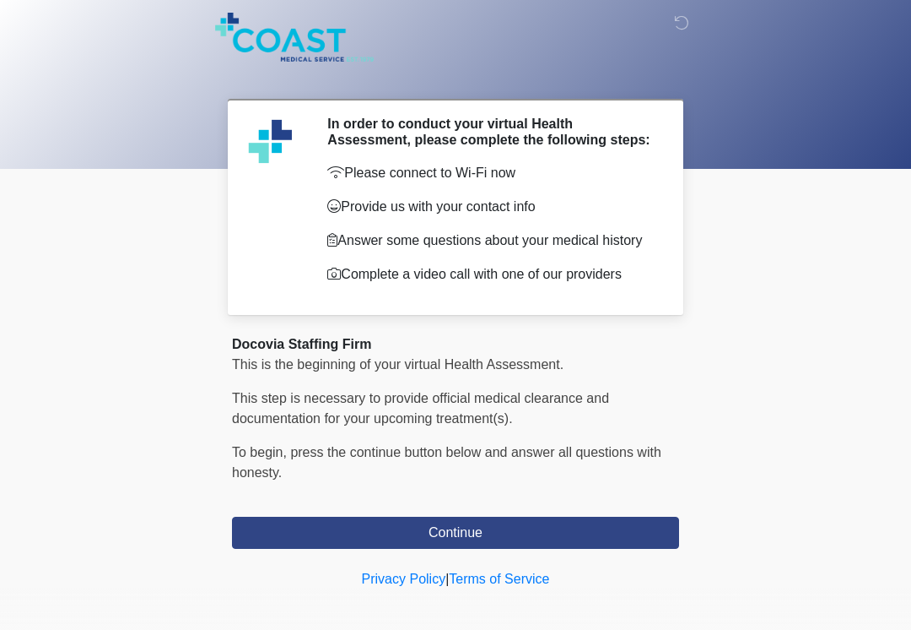 This screenshot has height=630, width=911. I want to click on span: To begin,, so click(261, 451).